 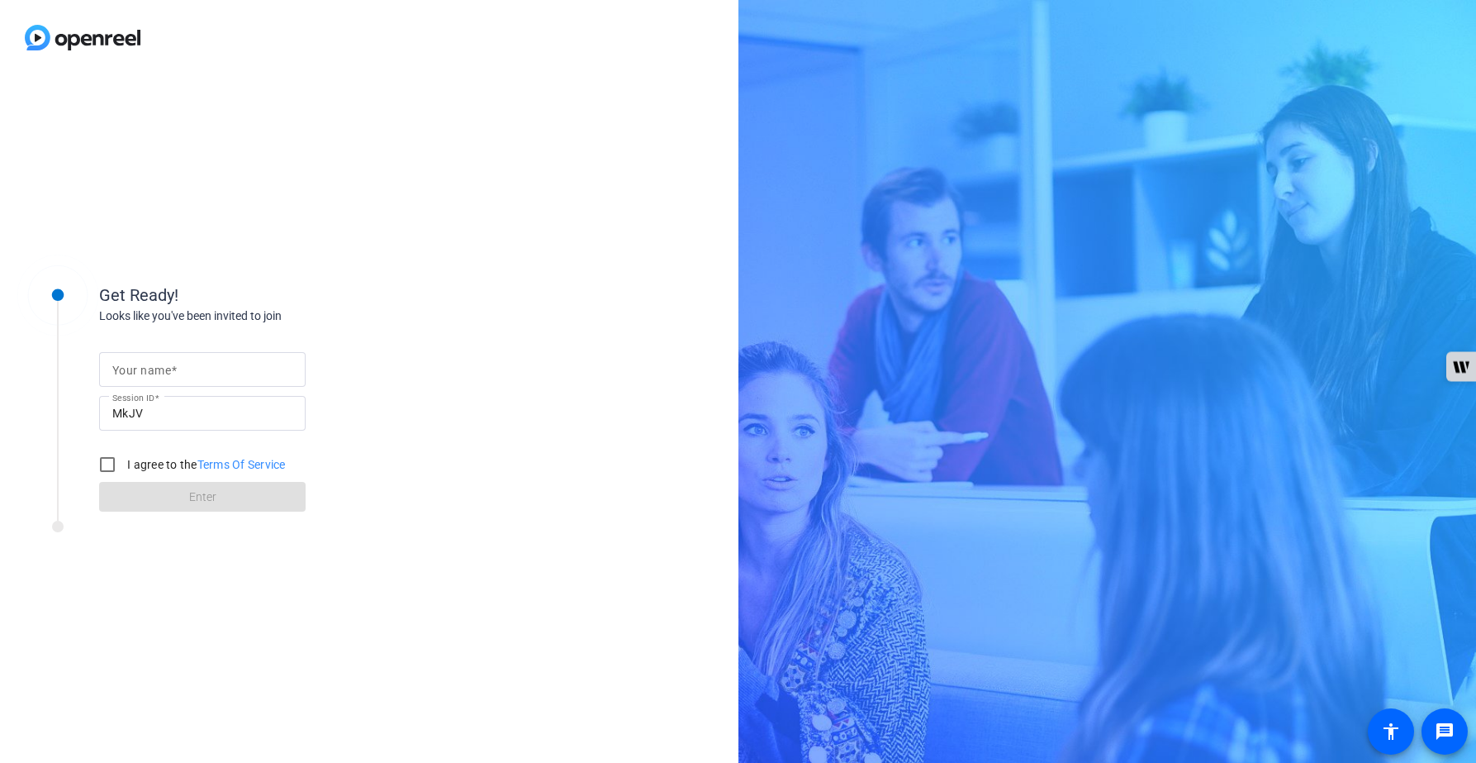 What do you see at coordinates (1445, 731) in the screenshot?
I see `mat-icon: message` at bounding box center [1445, 731].